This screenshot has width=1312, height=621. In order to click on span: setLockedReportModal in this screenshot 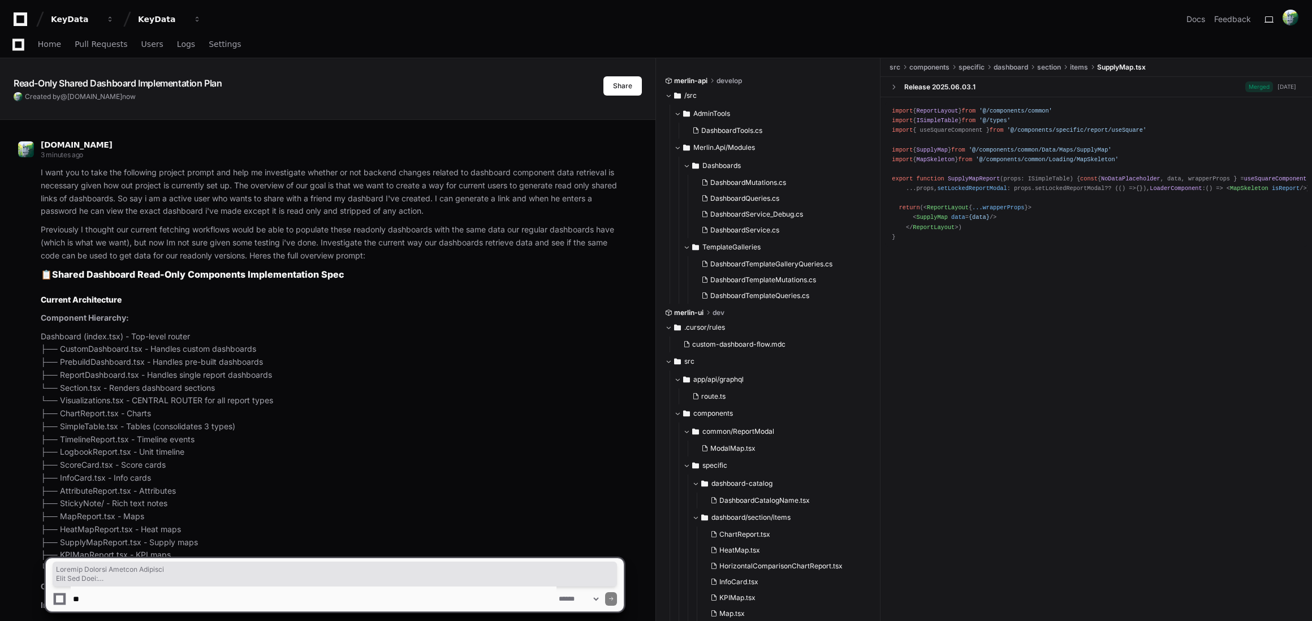, I will do `click(1069, 188)`.